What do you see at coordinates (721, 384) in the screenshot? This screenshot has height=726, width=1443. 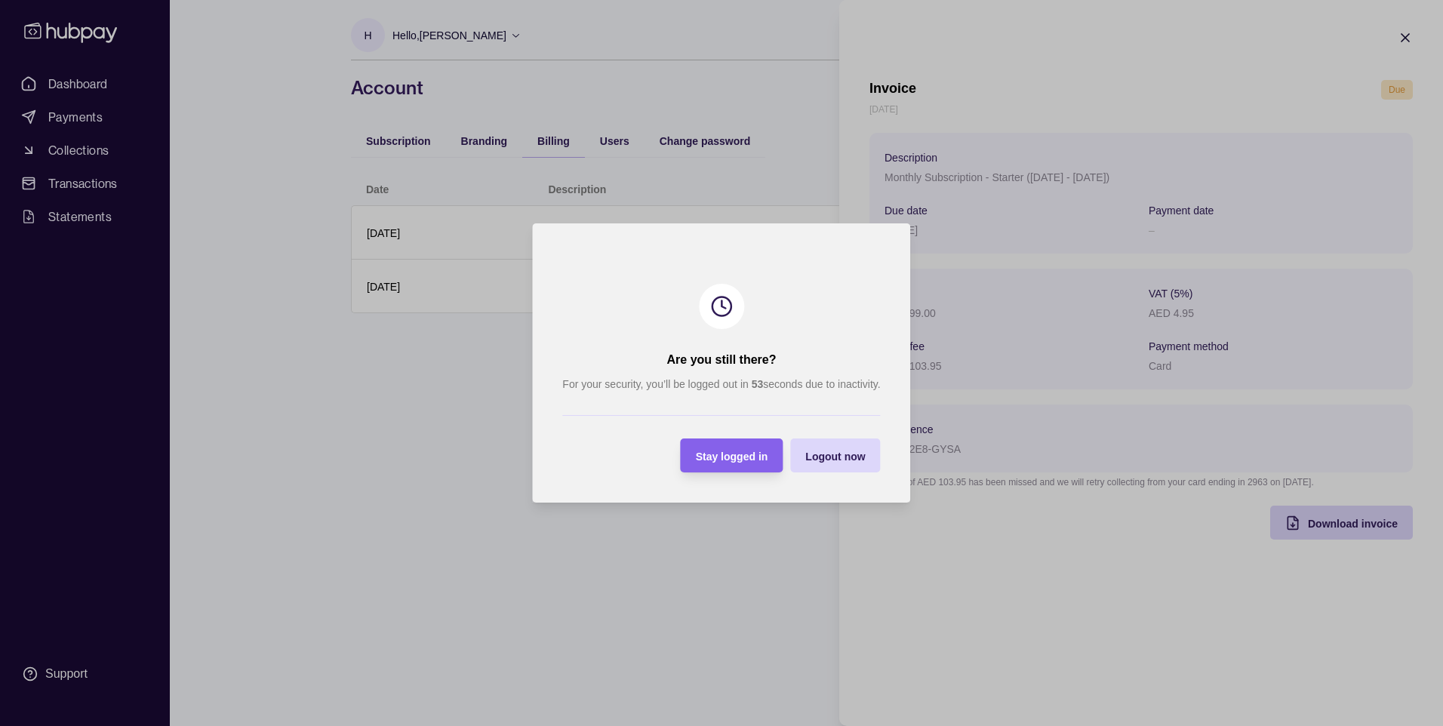 I see `p: For your security, you’ll be logged out in seconds due to inactivity.` at bounding box center [721, 384].